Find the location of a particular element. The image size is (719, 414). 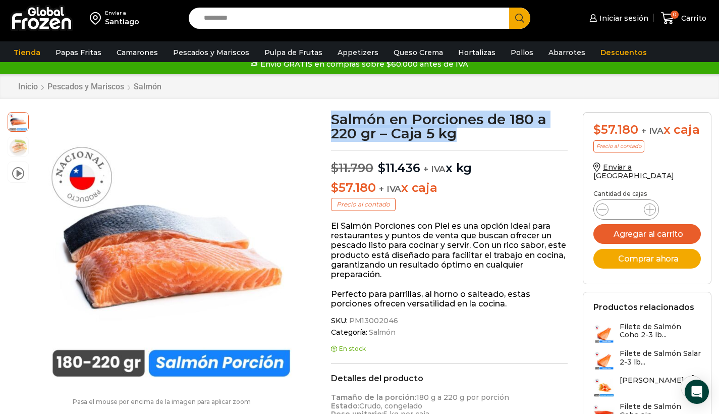

p: Perfecto para parrillas, al horno o salteado, estas porciones ofrecen versatilidad en la cocina. is located at coordinates (449, 299).